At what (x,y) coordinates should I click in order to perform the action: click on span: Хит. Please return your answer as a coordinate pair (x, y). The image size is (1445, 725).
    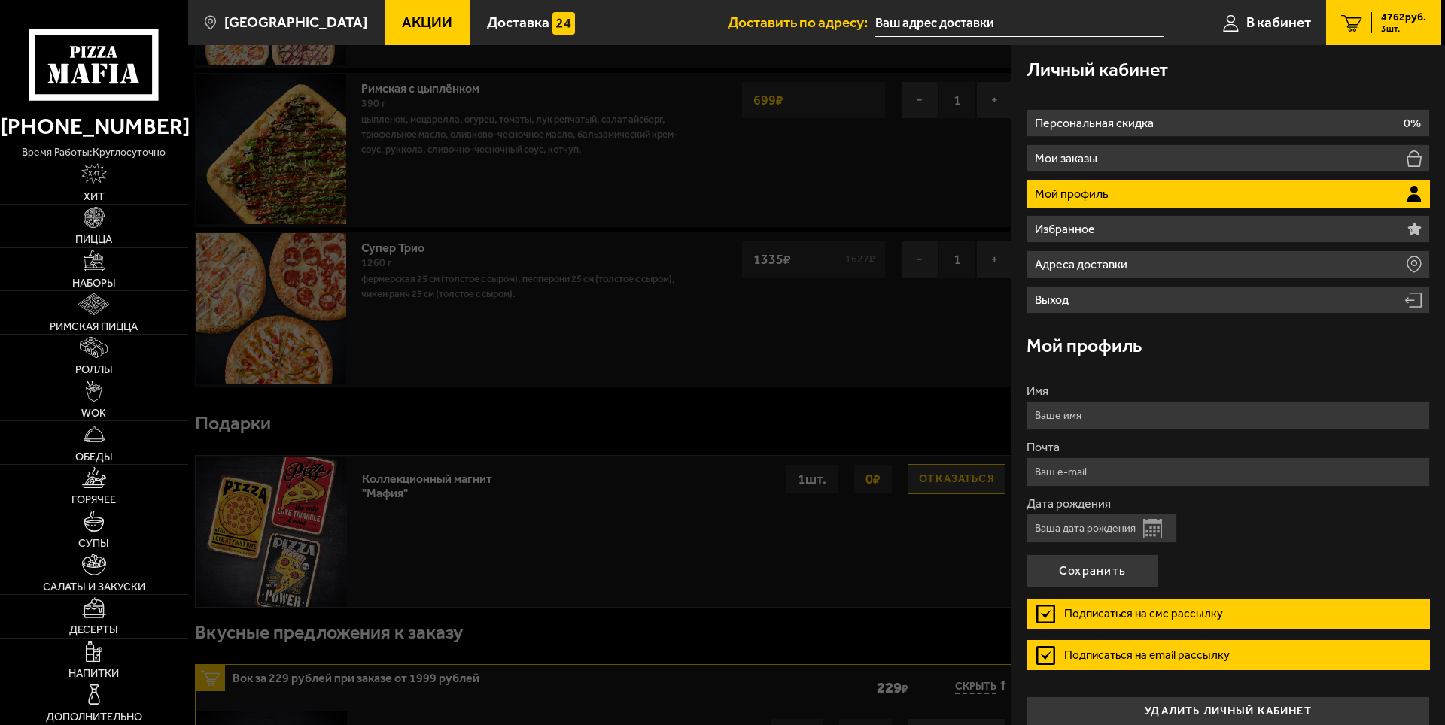
    Looking at the image, I should click on (94, 196).